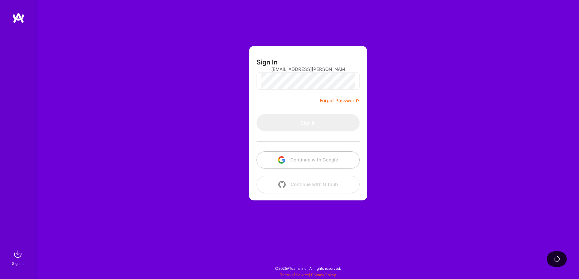  Describe the element at coordinates (18, 257) in the screenshot. I see `a: sign inSign In` at that location.